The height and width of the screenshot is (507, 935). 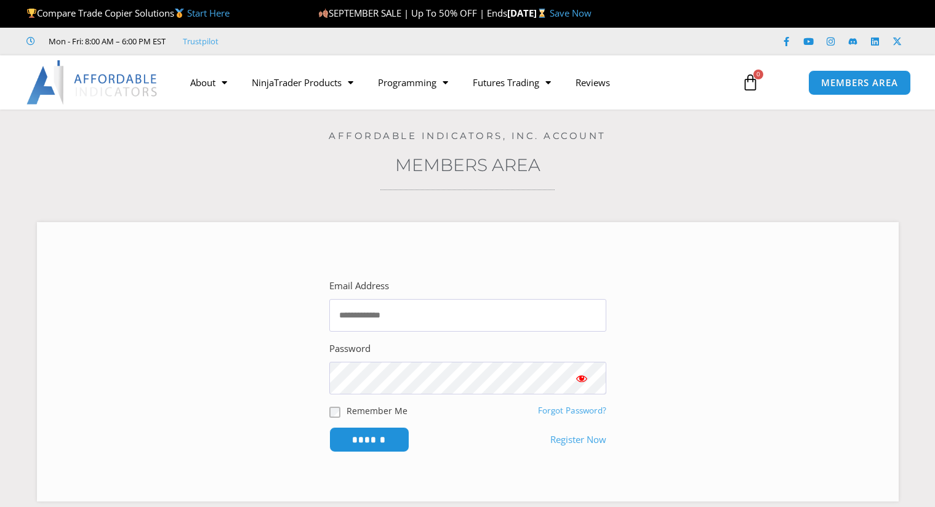 What do you see at coordinates (128, 13) in the screenshot?
I see `span: Compare Trade Copier Solutions` at bounding box center [128, 13].